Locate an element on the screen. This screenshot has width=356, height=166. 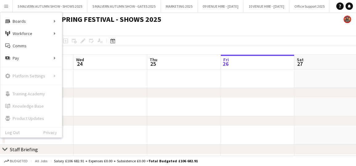
h1: 2 RHS MALVERN SPRING FESTIVAL - SHOWS 2025 is located at coordinates (83, 19).